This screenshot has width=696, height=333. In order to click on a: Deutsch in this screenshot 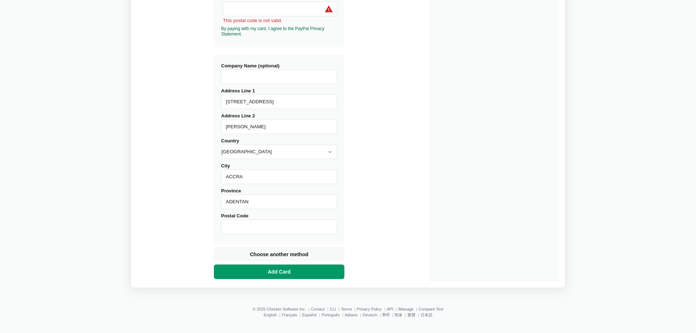, I will do `click(370, 315)`.